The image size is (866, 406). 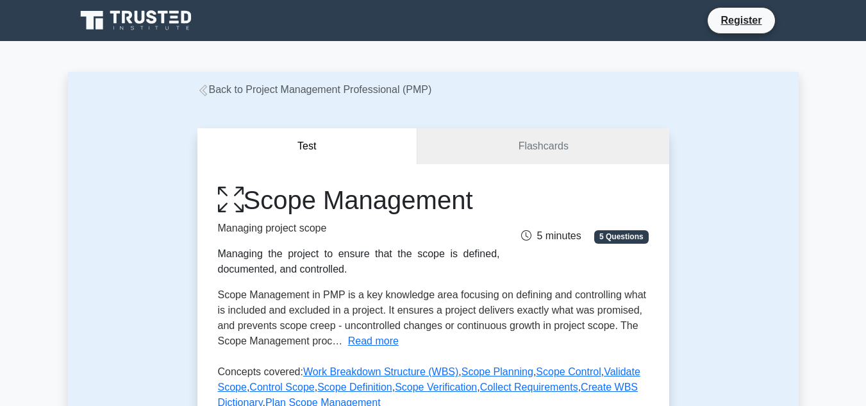 I want to click on a: Back to Project Management Professional (PMP), so click(x=315, y=89).